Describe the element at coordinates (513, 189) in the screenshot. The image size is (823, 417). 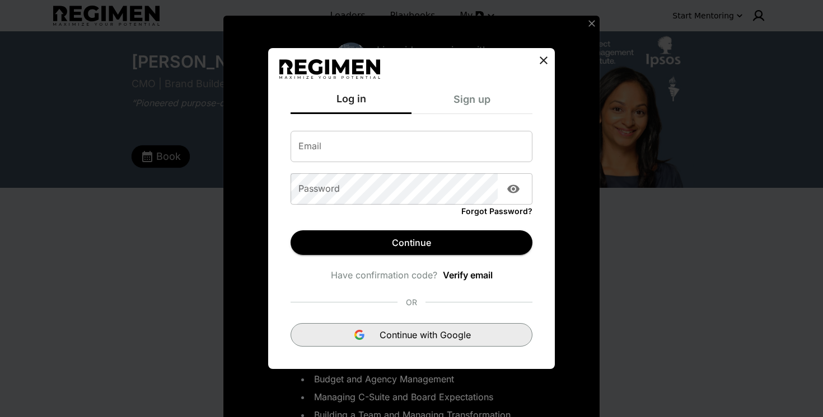
I see `button: Show password` at that location.